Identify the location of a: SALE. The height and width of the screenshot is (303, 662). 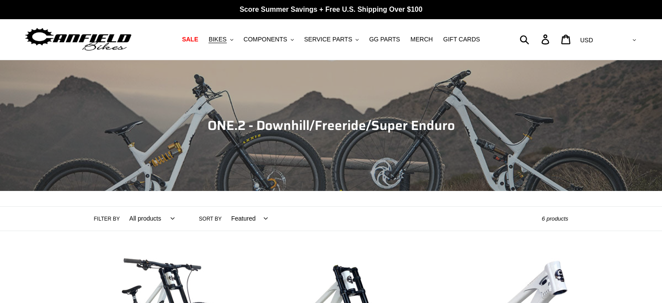
(190, 39).